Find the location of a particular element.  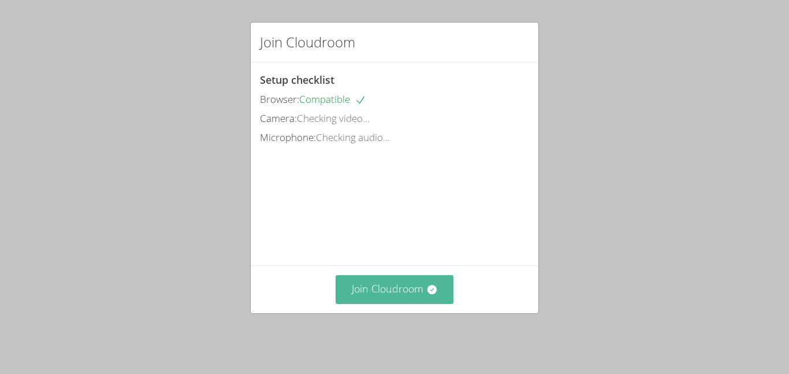

span: Setup checklist is located at coordinates (297, 80).